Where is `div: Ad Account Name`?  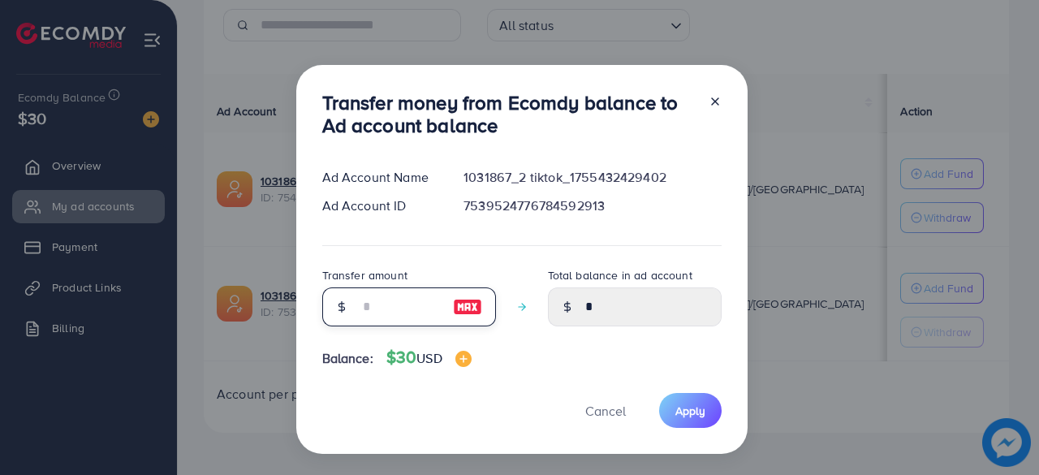
div: Ad Account Name is located at coordinates (380, 177).